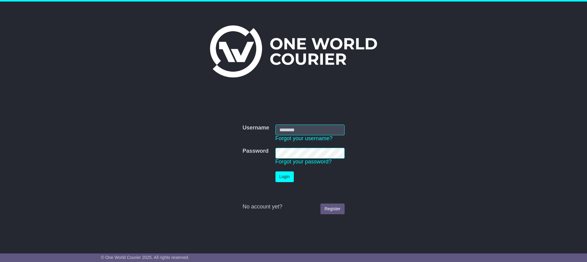  Describe the element at coordinates (256, 128) in the screenshot. I see `label: Username` at that location.